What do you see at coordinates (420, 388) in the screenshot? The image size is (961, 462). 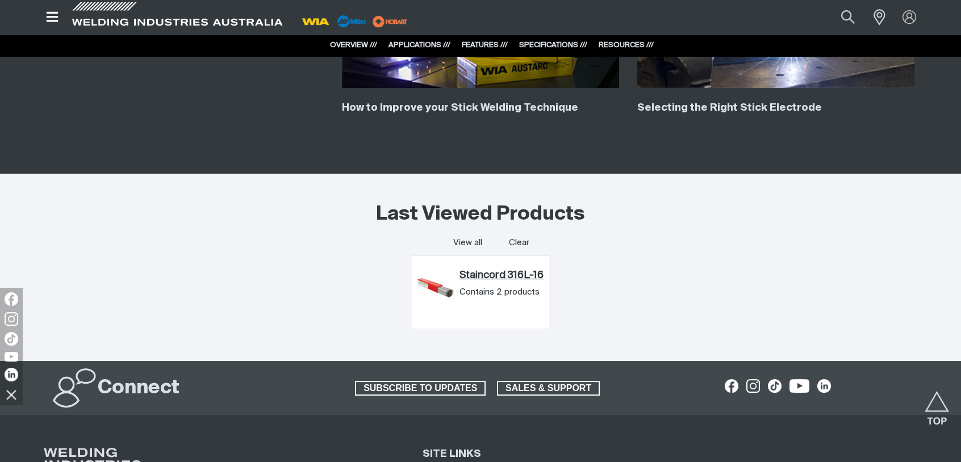 I see `a: SUBSCRIBE TO UPDATES` at bounding box center [420, 388].